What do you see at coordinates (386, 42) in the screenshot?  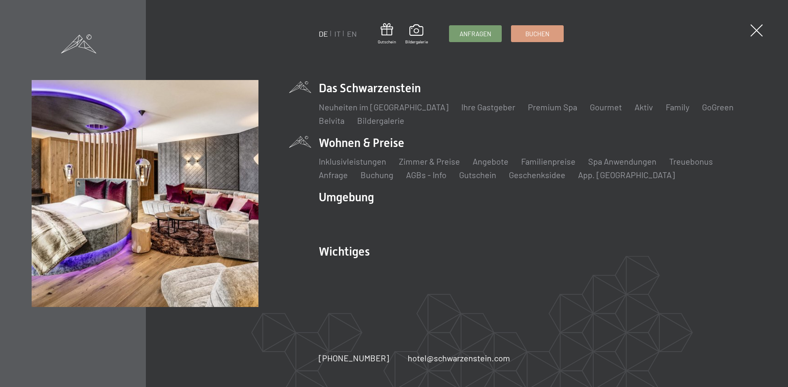 I see `span: Gutschein` at bounding box center [386, 42].